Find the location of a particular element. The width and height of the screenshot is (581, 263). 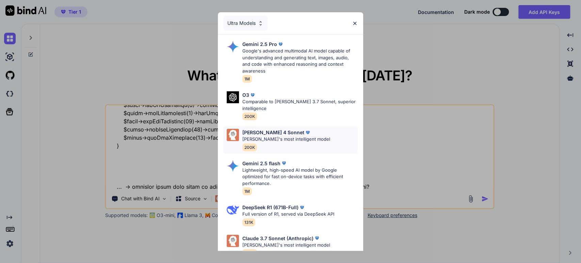

p: Lightweight, high-speed AI model by Google optimized for fast on-device tasks with efficient perf... is located at coordinates (300, 177).